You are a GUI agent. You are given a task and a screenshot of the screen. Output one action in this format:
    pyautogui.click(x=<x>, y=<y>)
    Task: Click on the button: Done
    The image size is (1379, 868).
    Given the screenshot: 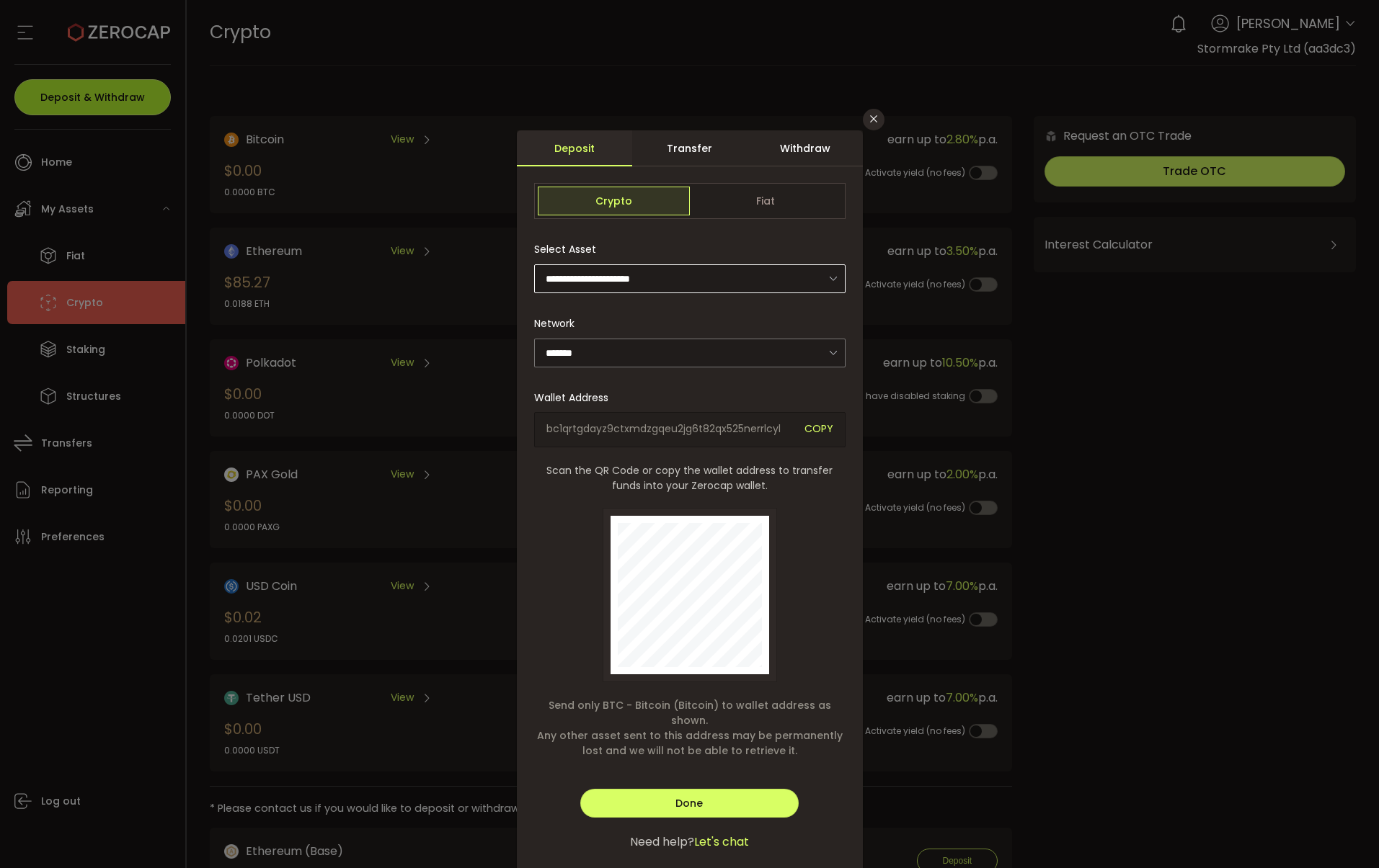 What is the action you would take?
    pyautogui.click(x=689, y=804)
    